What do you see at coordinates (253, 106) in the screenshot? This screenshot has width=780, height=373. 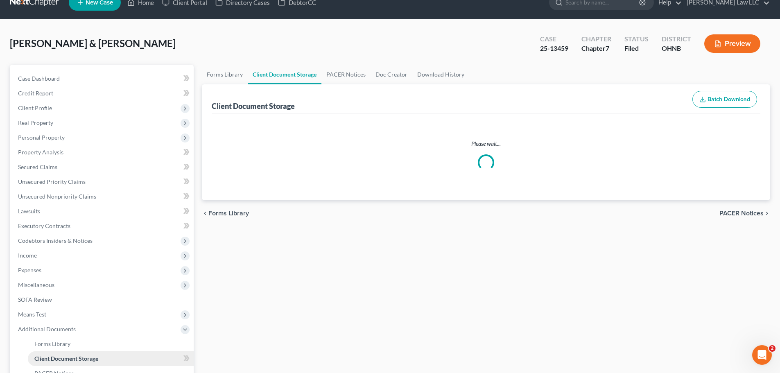 I see `div: Client Document Storage` at bounding box center [253, 106].